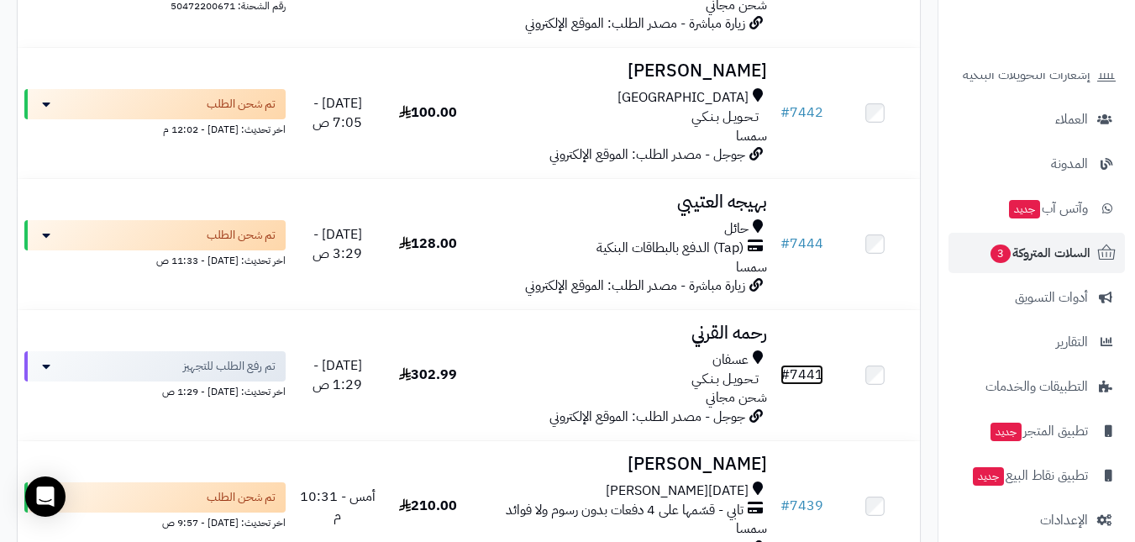 The width and height of the screenshot is (1135, 542). I want to click on span: شحن مجاني, so click(736, 397).